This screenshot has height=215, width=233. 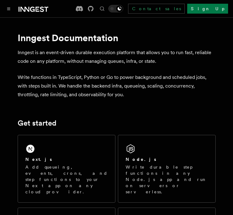 I want to click on p: Write durable step functions in any Node.js app and run on servers or serverless., so click(x=166, y=179).